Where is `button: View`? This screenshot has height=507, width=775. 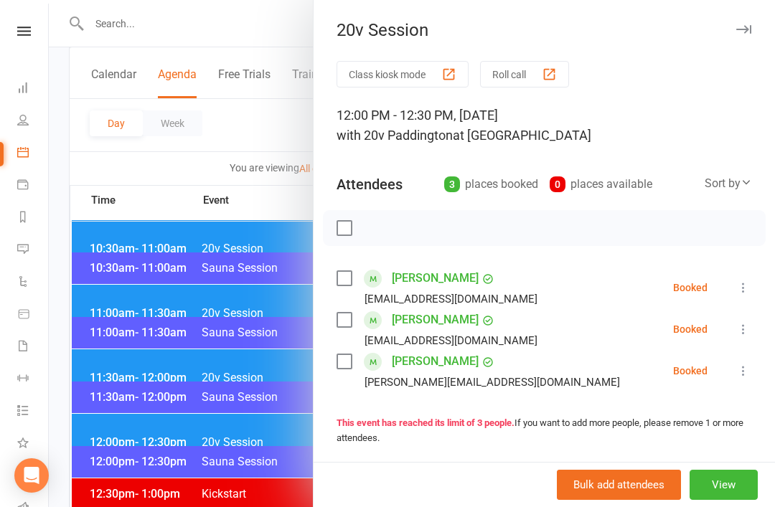
button: View is located at coordinates (723, 485).